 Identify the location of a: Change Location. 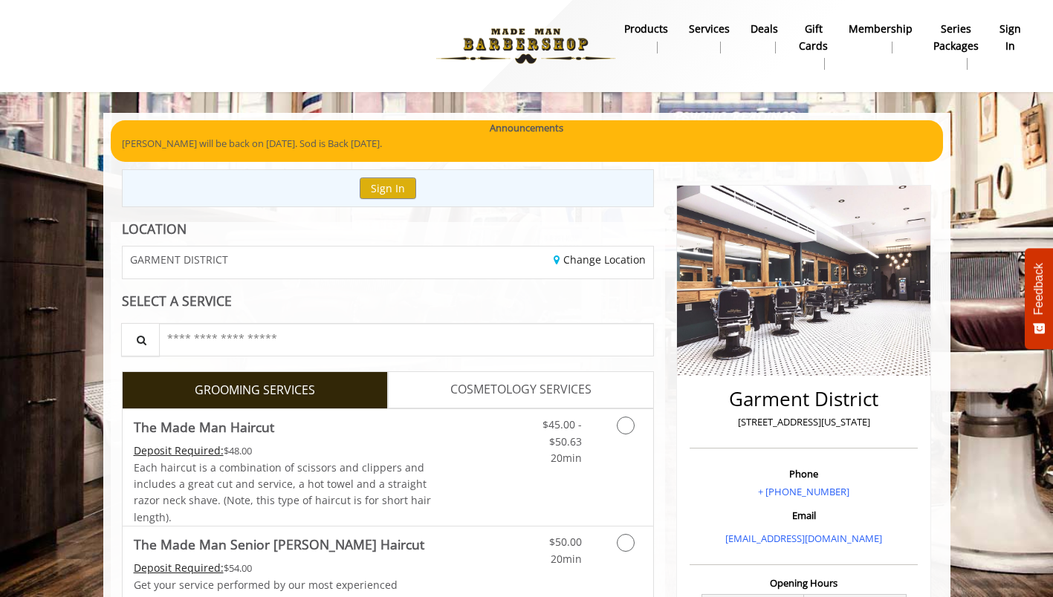
(600, 259).